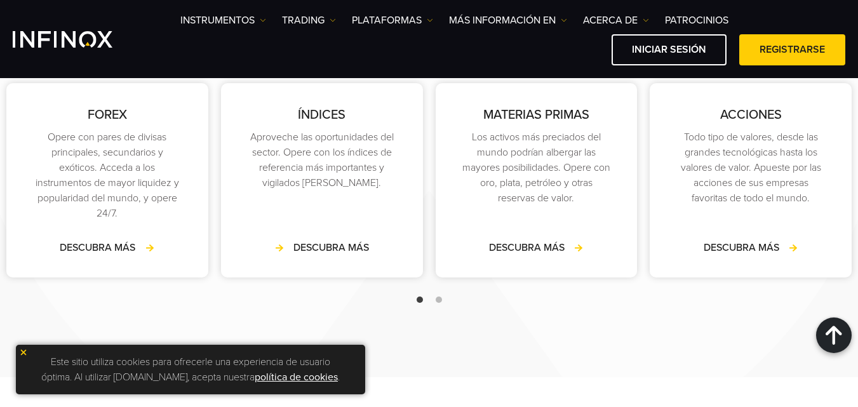 This screenshot has width=858, height=407. I want to click on a: Más información en, so click(508, 20).